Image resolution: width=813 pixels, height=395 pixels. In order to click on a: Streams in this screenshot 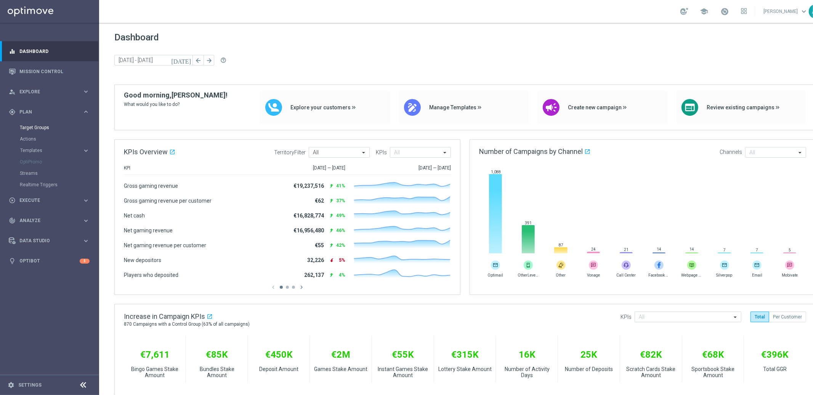, I will do `click(50, 173)`.